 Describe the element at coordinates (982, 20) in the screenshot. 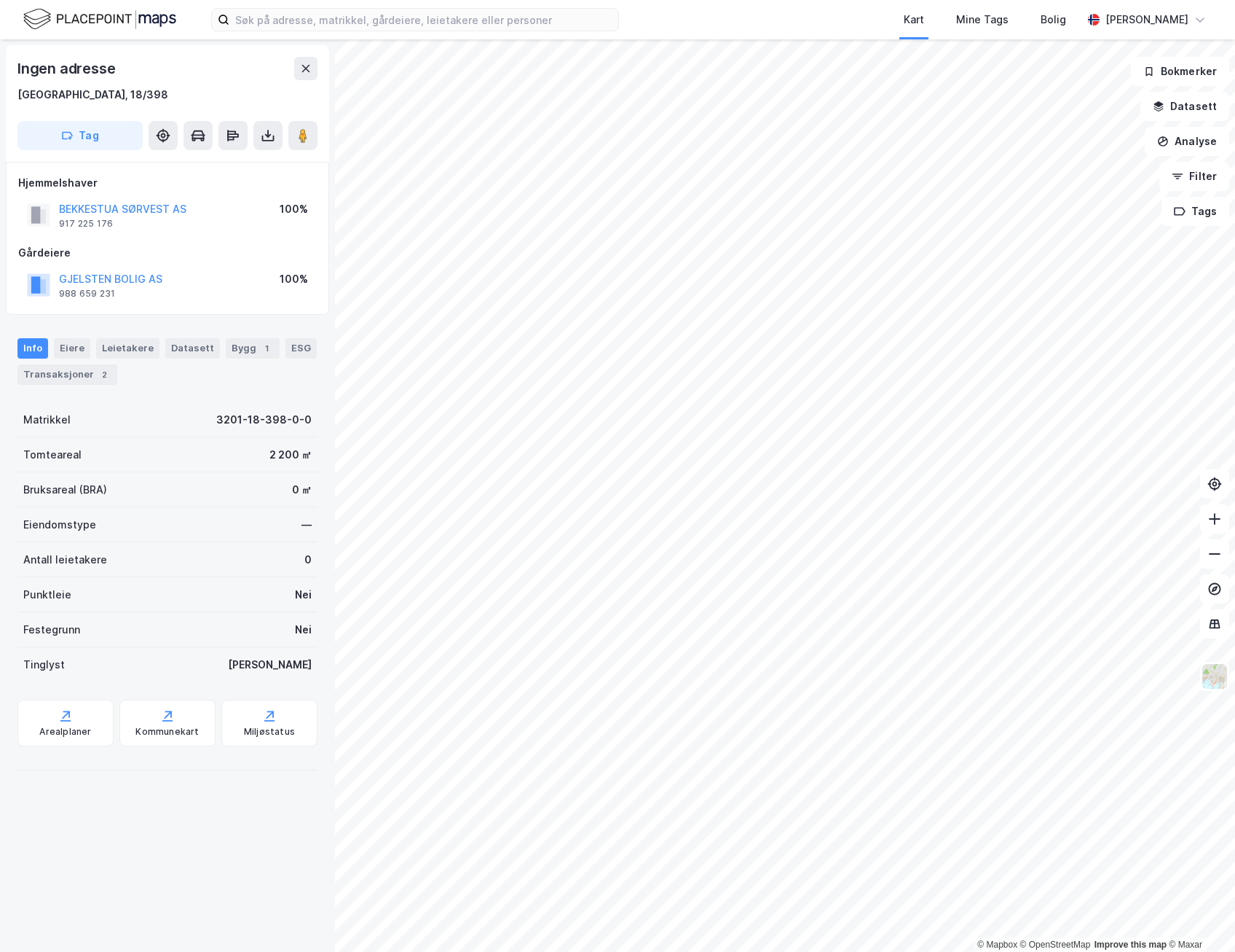

I see `div: Mine Tags` at that location.